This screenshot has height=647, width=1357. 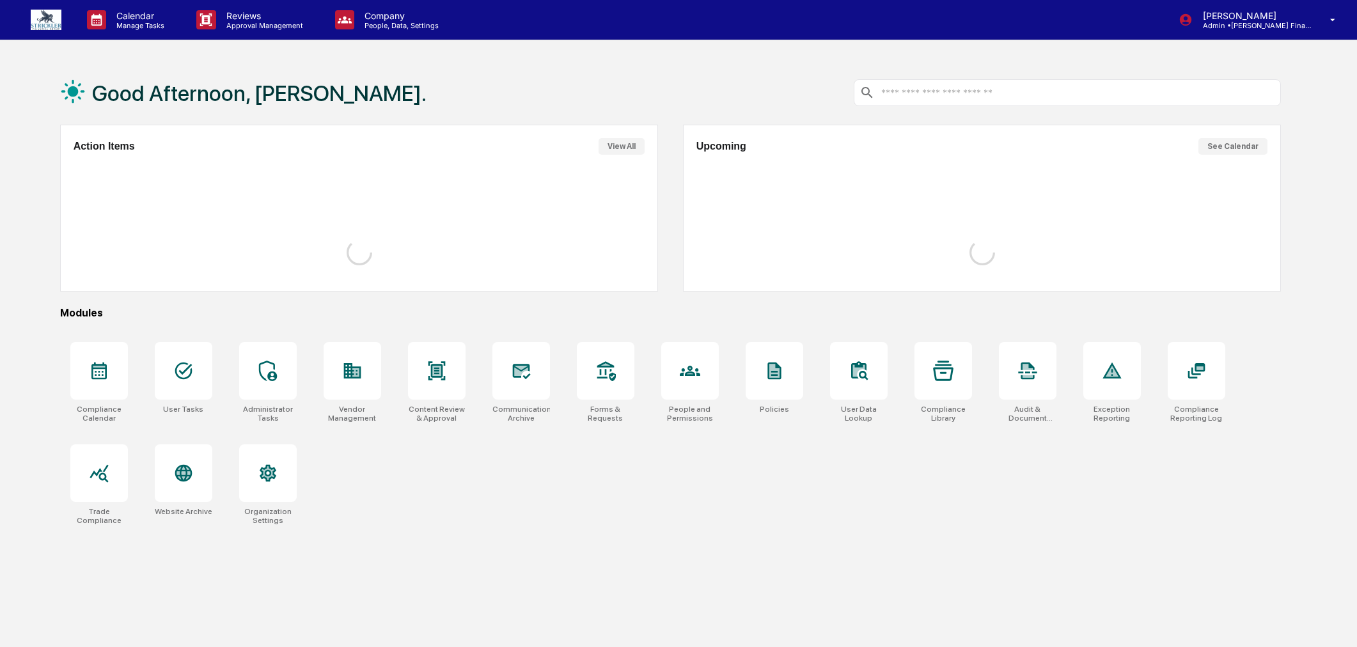 What do you see at coordinates (1233, 146) in the screenshot?
I see `a: See Calendar` at bounding box center [1233, 146].